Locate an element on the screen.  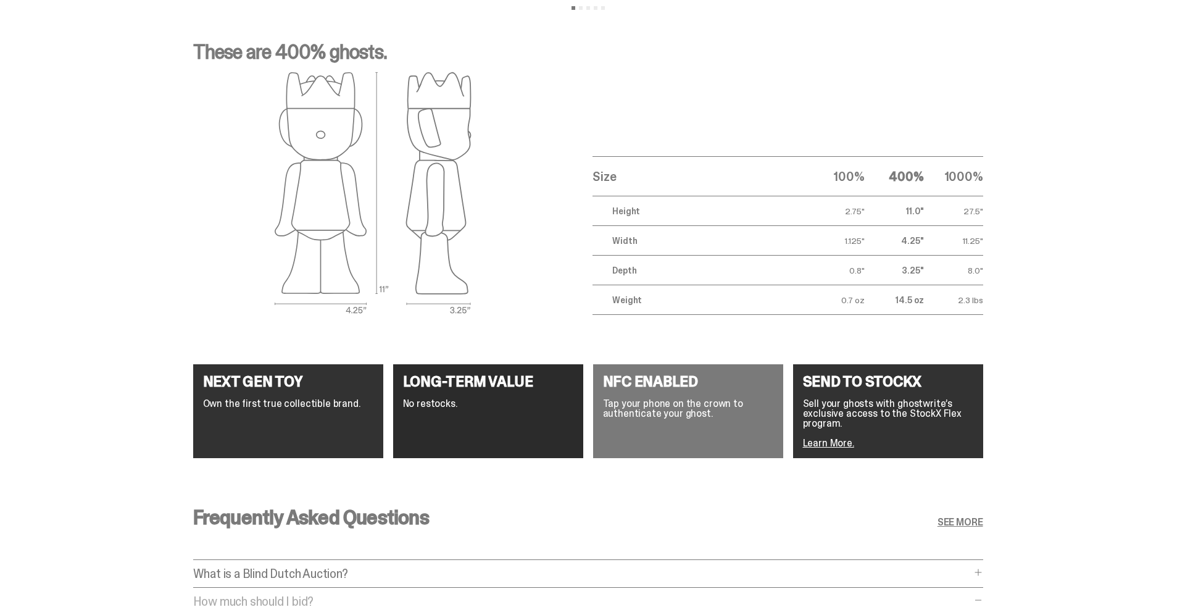
td: 11.0" is located at coordinates (894, 211).